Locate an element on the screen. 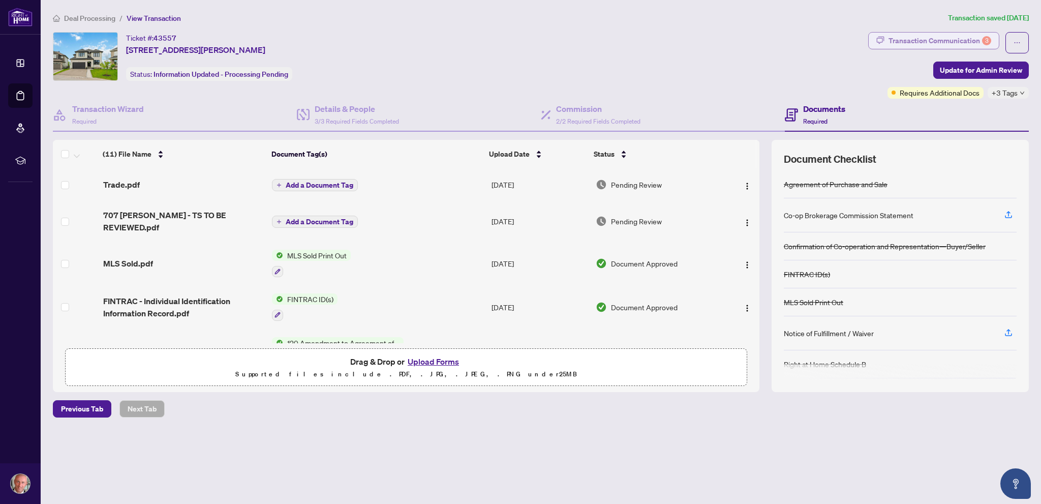 This screenshot has height=504, width=1041. button: Transaction Communication3 is located at coordinates (934, 41).